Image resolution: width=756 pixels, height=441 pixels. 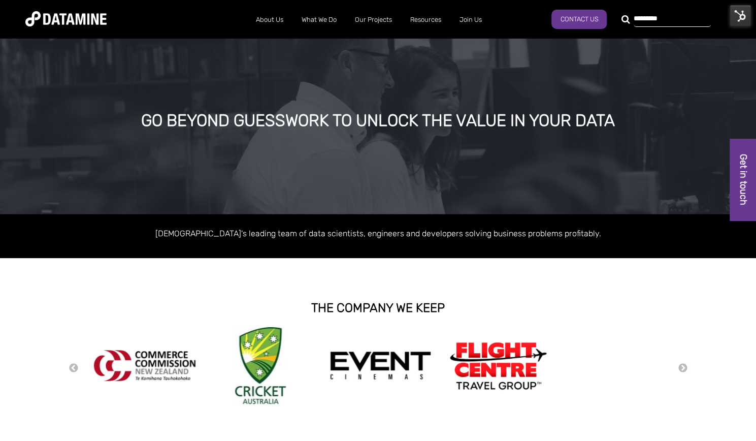 I want to click on img: HubSpot Tools Menu Toggle, so click(x=740, y=16).